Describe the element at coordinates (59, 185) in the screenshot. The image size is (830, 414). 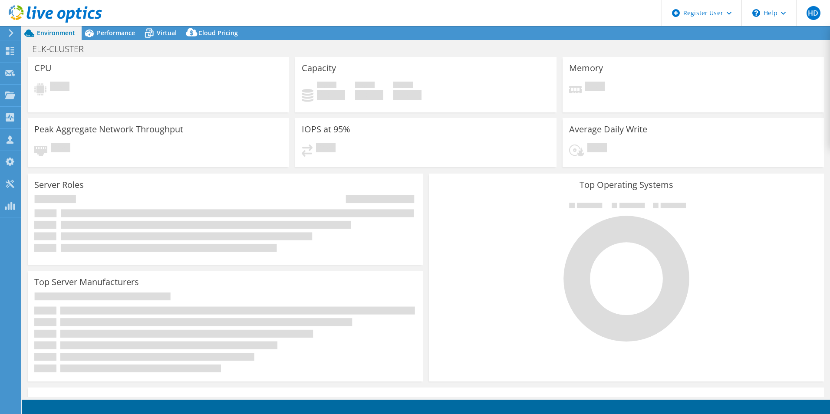
I see `h3: Server Roles` at that location.